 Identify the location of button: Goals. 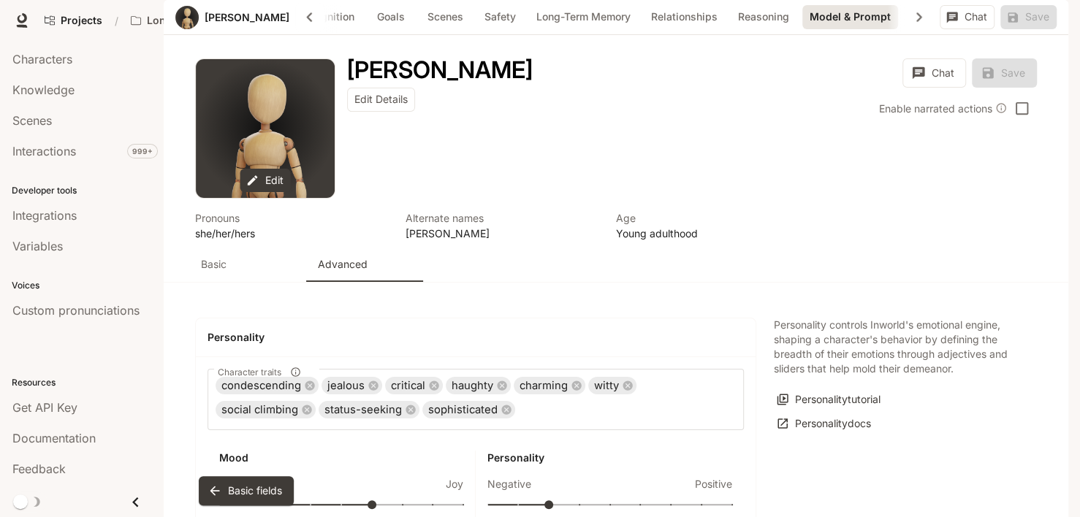
(391, 17).